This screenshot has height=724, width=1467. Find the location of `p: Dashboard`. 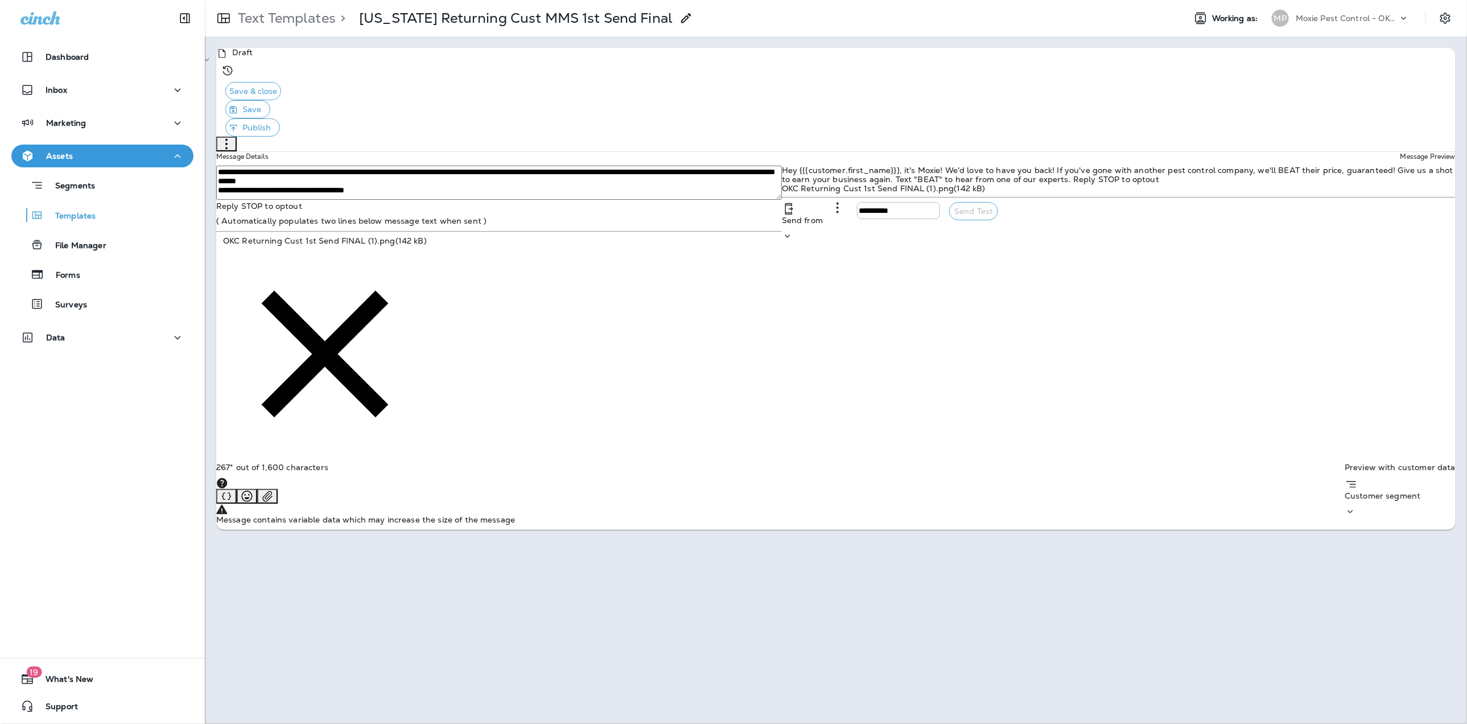

p: Dashboard is located at coordinates (67, 57).